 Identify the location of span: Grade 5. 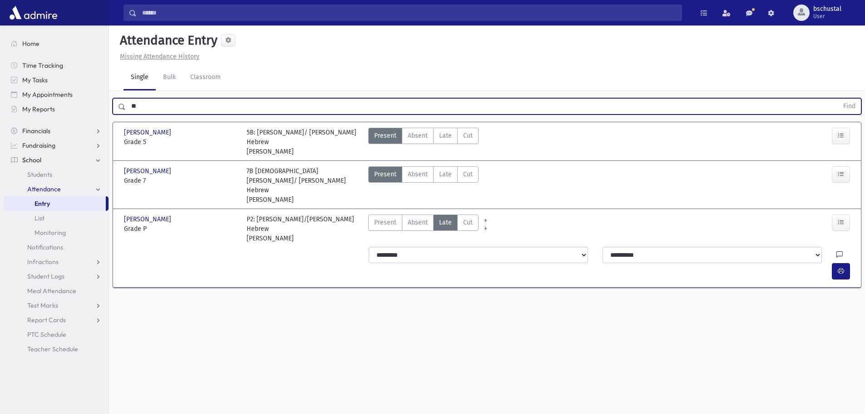
(181, 142).